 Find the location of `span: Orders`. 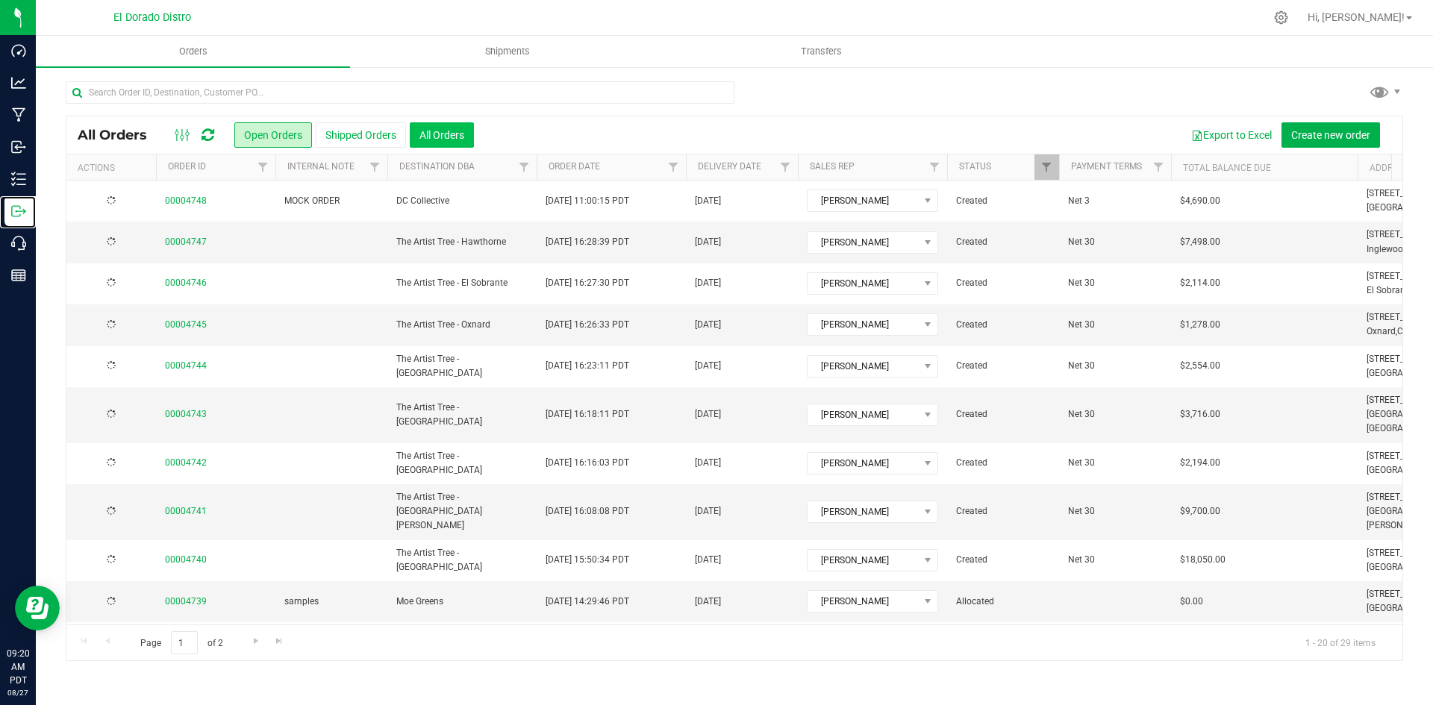

span: Orders is located at coordinates (193, 51).